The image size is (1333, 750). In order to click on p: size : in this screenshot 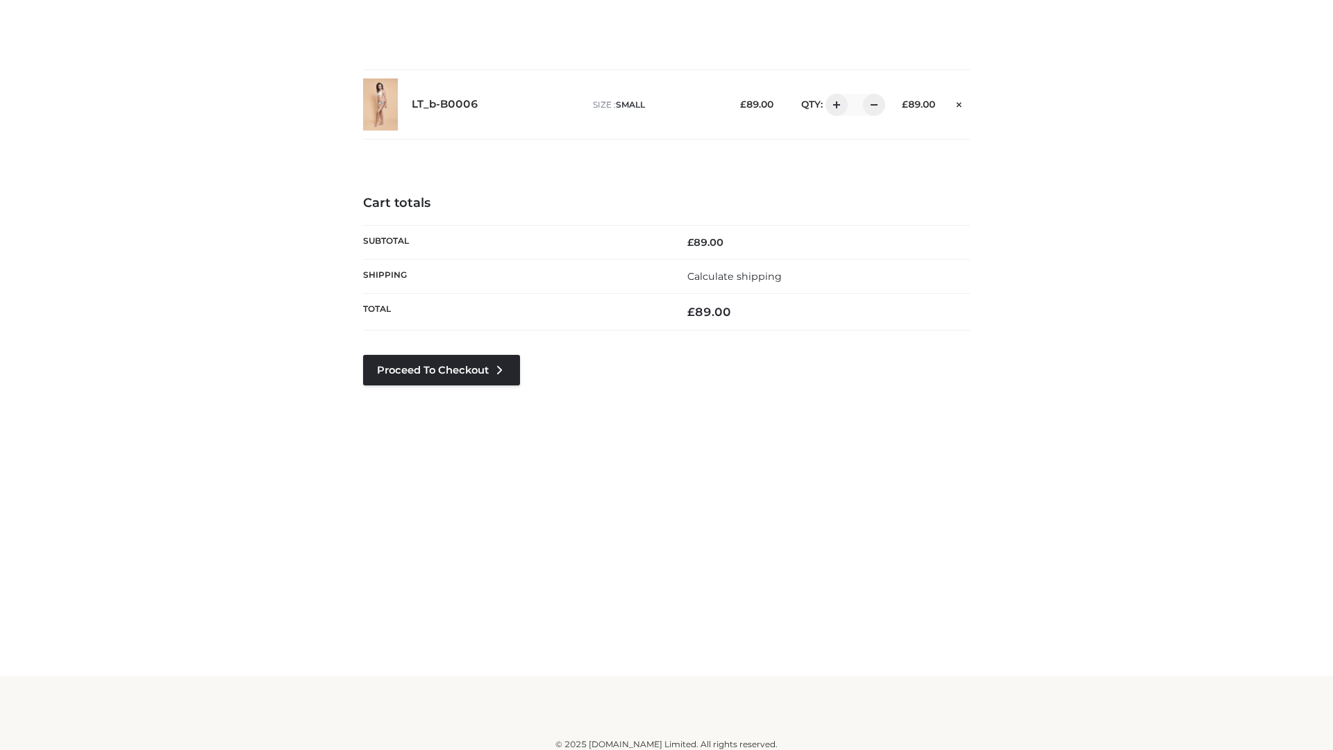, I will do `click(655, 105)`.